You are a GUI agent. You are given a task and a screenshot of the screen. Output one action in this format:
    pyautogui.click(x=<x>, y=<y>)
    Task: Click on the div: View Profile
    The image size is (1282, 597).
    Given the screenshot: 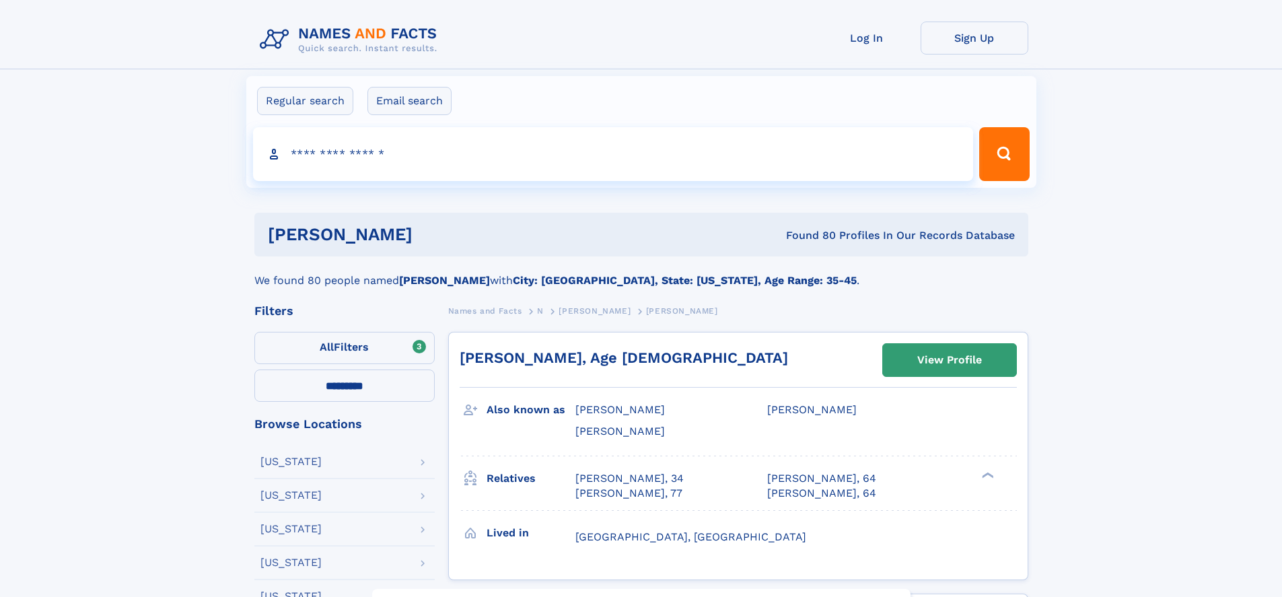 What is the action you would take?
    pyautogui.click(x=950, y=360)
    